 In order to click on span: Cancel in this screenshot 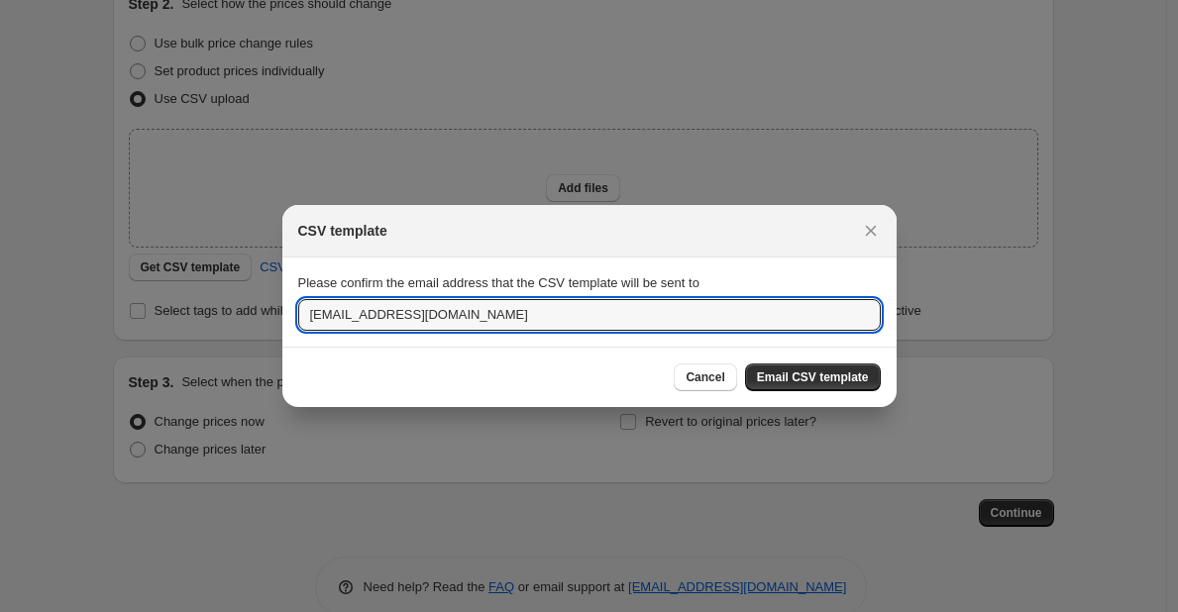, I will do `click(704, 377)`.